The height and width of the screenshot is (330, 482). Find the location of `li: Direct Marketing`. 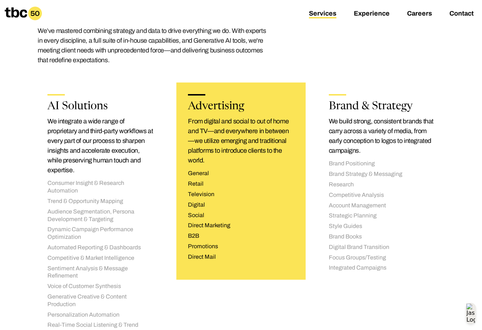

li: Direct Marketing is located at coordinates (241, 225).